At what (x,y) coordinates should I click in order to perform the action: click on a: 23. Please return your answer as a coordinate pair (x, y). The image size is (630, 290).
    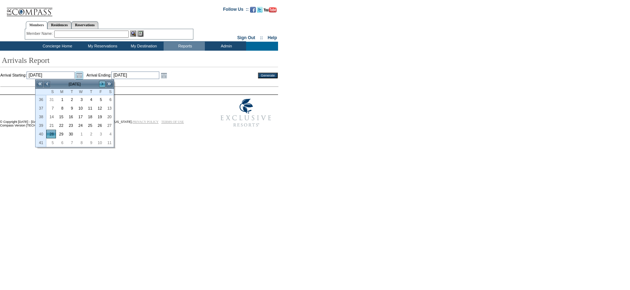
    Looking at the image, I should click on (70, 125).